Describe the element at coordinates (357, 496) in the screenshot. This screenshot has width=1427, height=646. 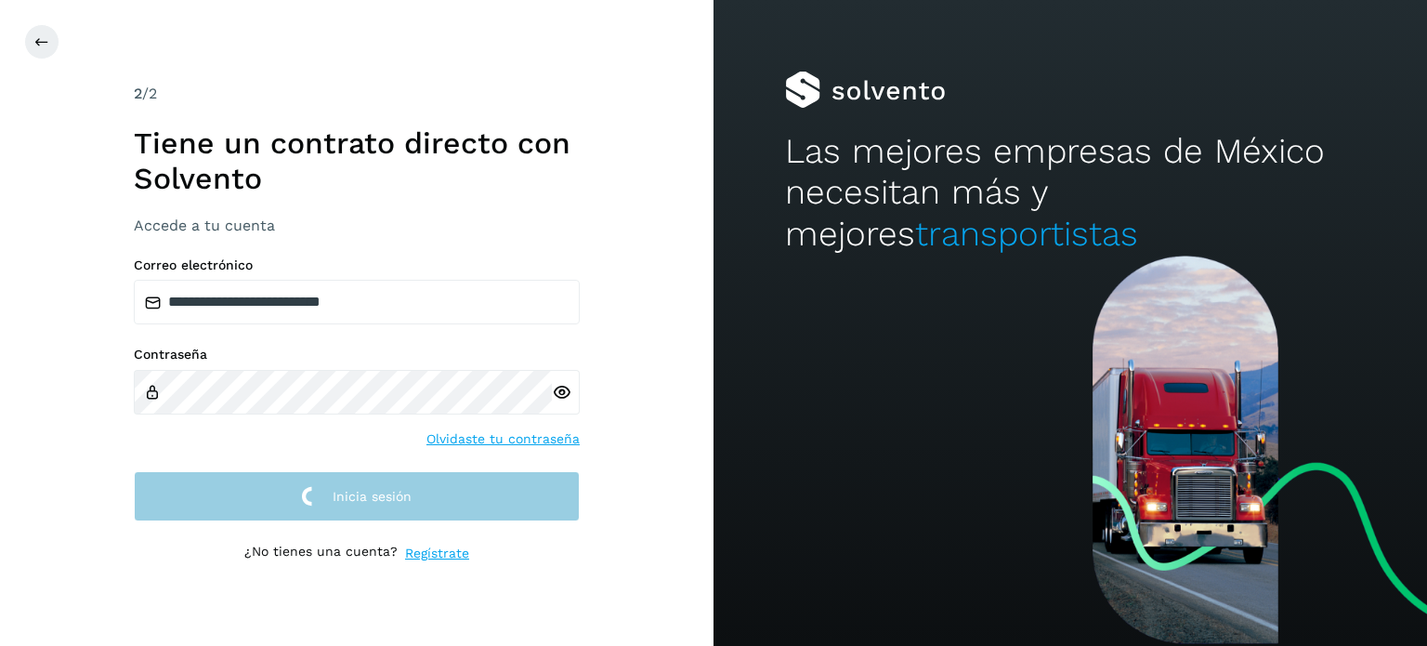
I see `button: Inicia sesión` at that location.